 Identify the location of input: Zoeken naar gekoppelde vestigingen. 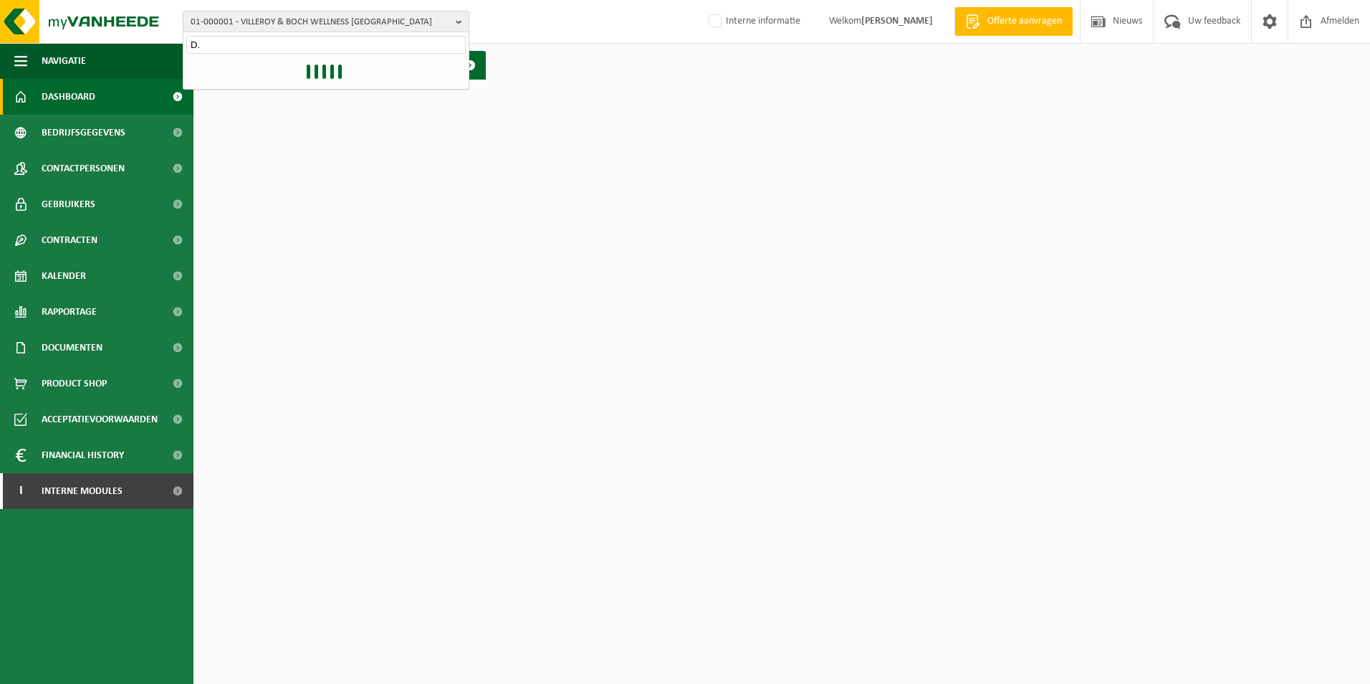
(326, 44).